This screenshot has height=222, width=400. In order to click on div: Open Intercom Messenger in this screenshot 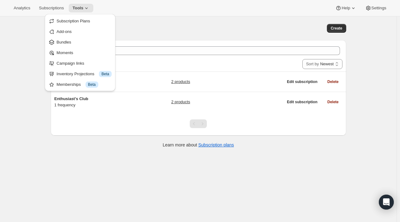, I will do `click(387, 202)`.